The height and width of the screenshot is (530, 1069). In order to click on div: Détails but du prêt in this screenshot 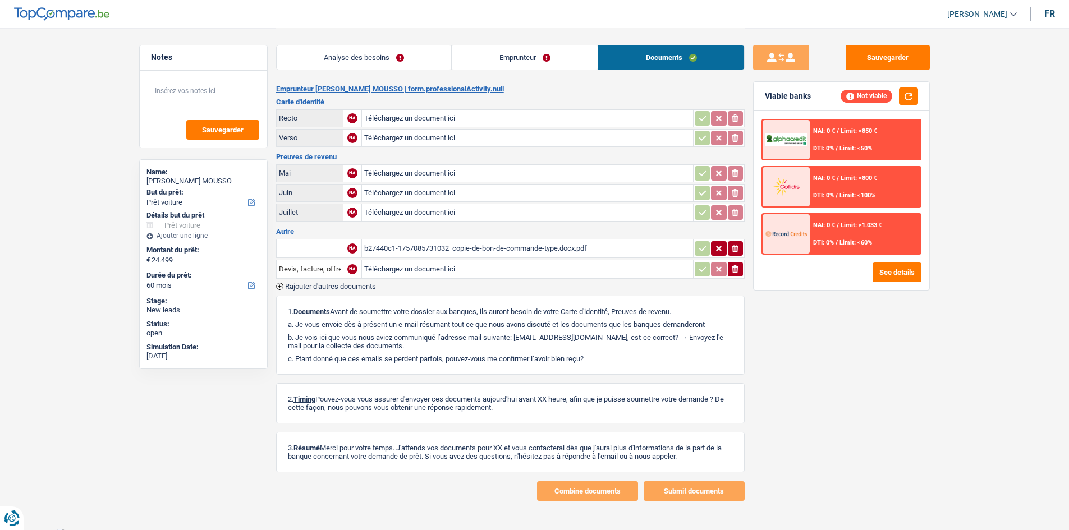, I will do `click(203, 215)`.